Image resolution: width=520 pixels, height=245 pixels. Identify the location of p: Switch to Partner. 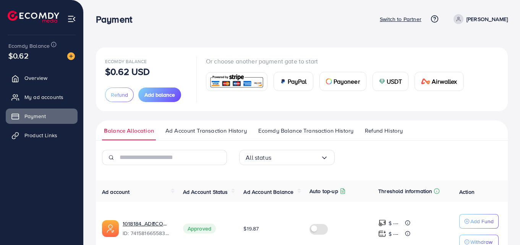
(400, 19).